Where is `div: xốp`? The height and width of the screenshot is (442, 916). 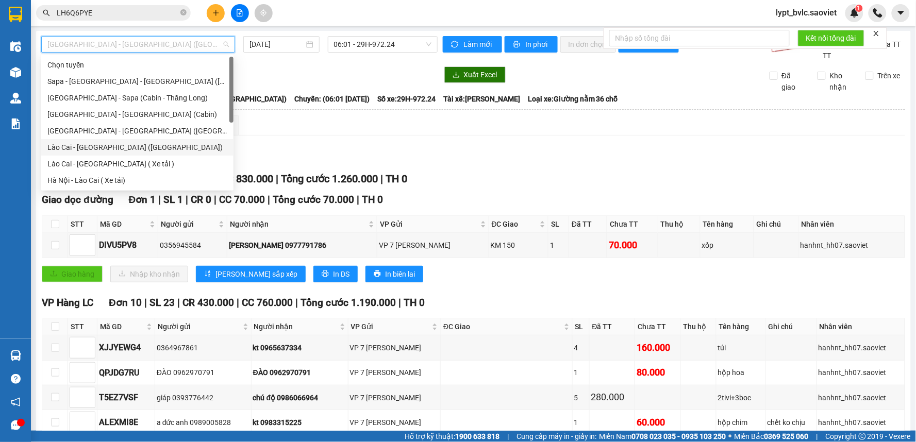 div: xốp is located at coordinates (727, 245).